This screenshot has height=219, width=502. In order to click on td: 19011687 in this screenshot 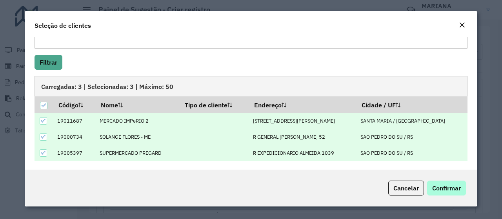, I will do `click(74, 121)`.